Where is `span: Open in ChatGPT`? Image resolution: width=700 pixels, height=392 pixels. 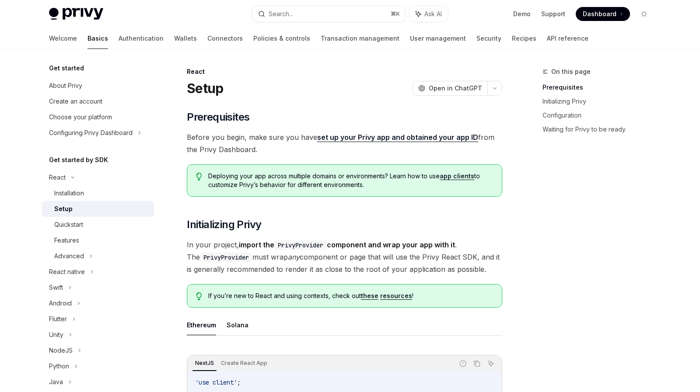 span: Open in ChatGPT is located at coordinates (455, 88).